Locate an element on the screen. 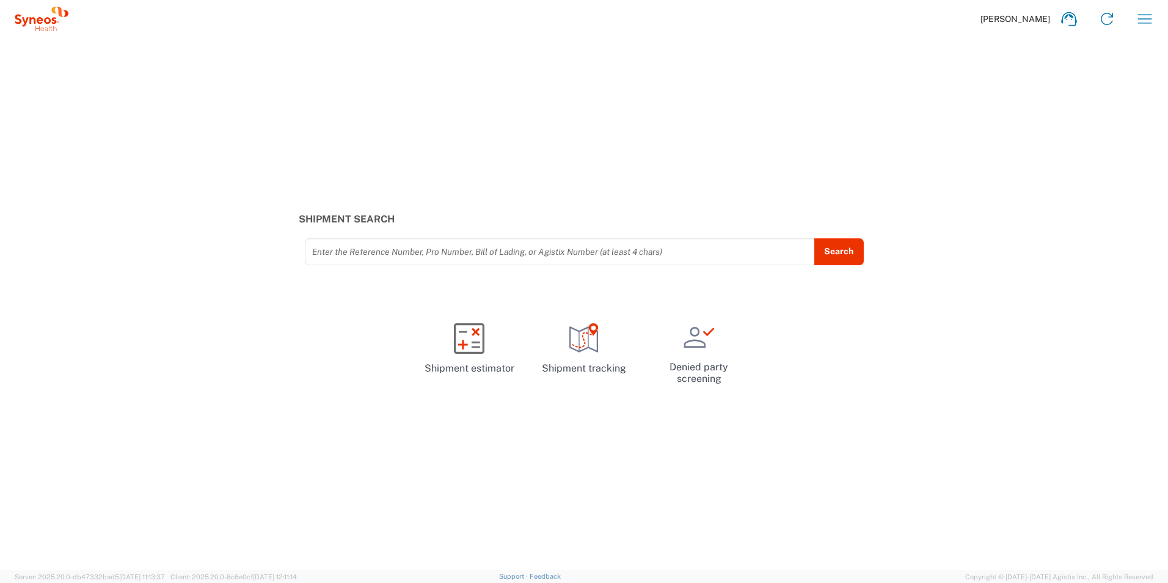  button: Search is located at coordinates (839, 252).